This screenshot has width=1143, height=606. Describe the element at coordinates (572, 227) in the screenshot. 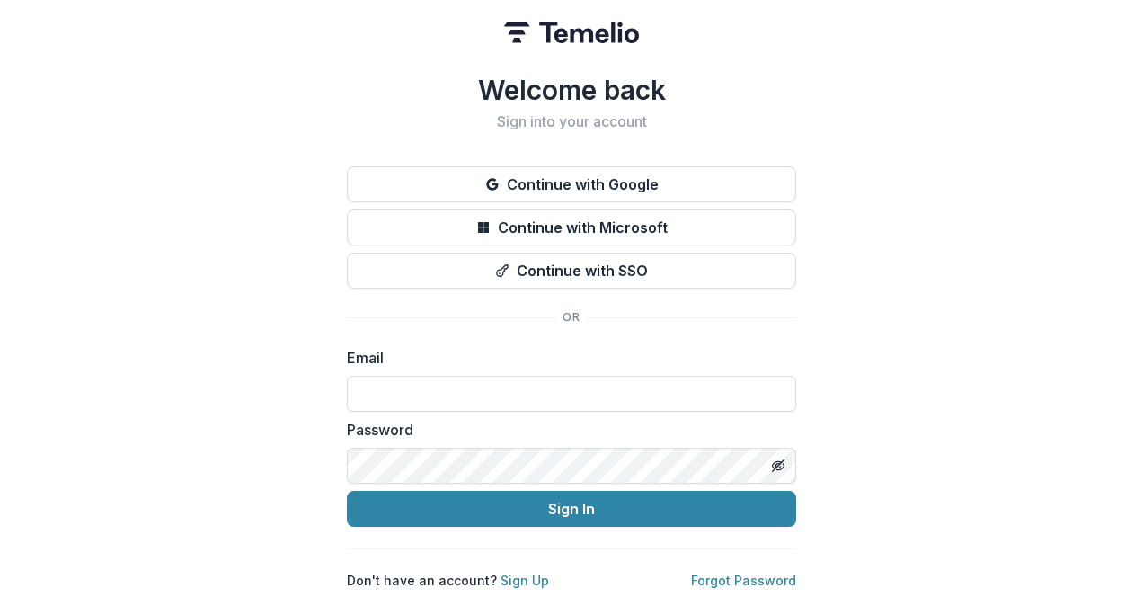

I see `button: Continue with Microsoft` at that location.